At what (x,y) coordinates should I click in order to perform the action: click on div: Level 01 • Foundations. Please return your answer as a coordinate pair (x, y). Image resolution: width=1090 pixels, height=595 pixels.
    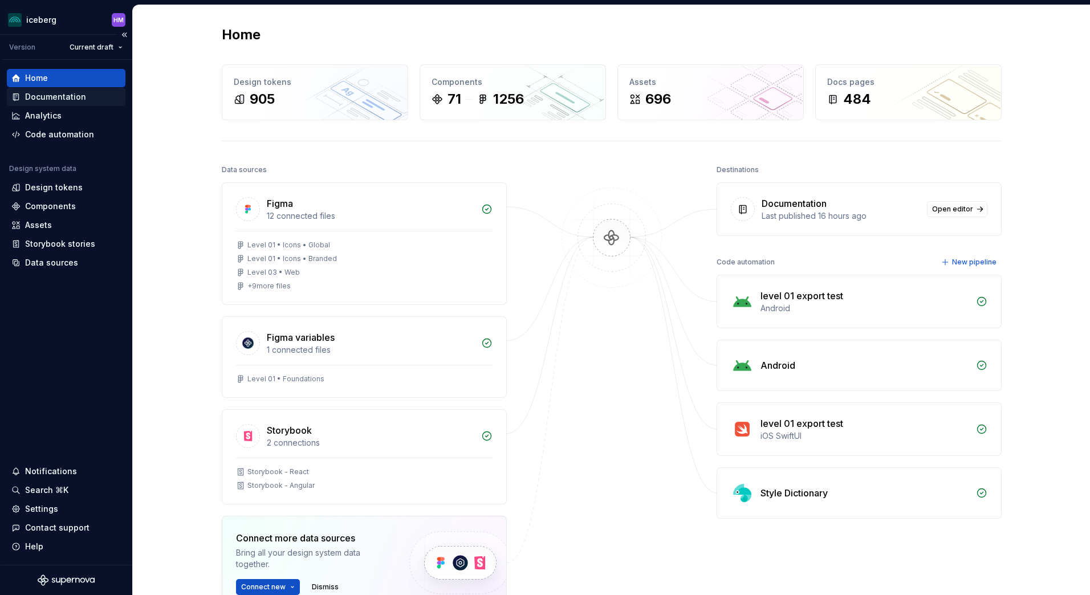
    Looking at the image, I should click on (286, 379).